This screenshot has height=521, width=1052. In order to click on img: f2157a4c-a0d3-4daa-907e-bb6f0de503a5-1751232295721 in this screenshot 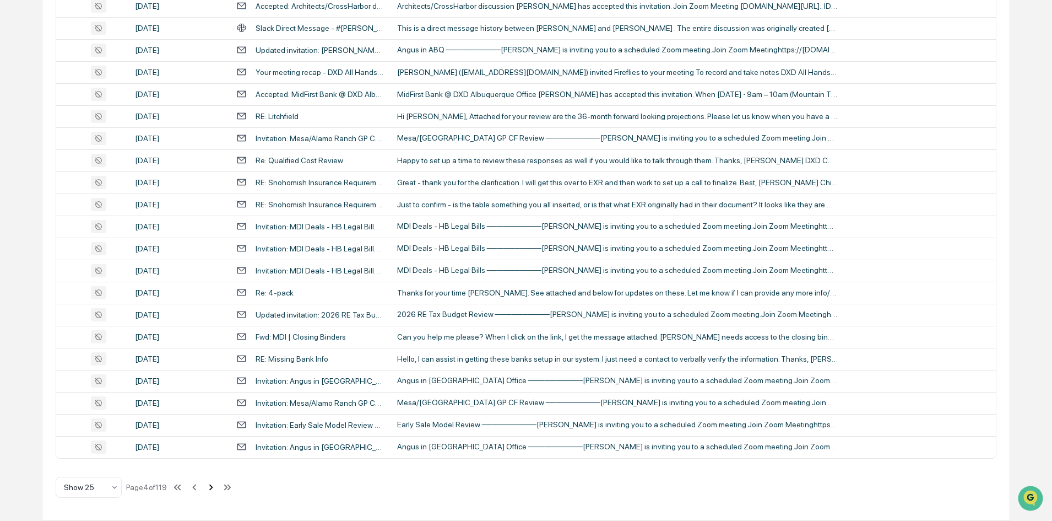, I will do `click(14, 14)`.